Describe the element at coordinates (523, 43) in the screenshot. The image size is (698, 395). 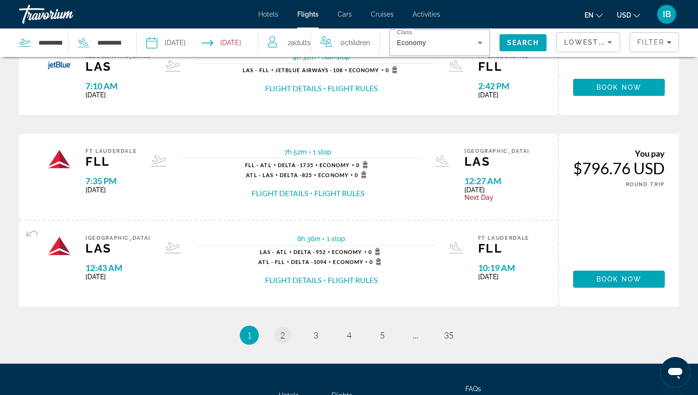
I see `button: Search` at that location.